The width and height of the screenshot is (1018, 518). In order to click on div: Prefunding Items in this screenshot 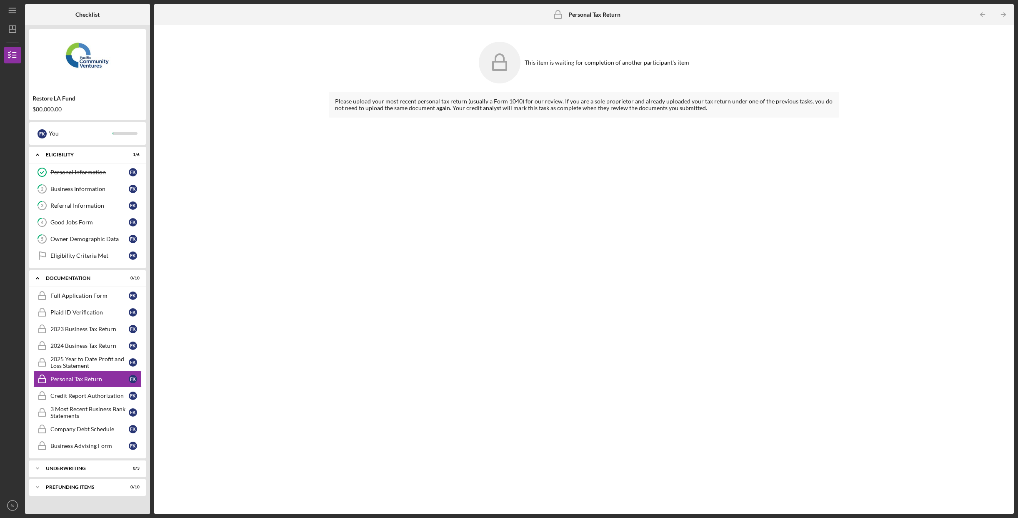, I will do `click(82, 487)`.